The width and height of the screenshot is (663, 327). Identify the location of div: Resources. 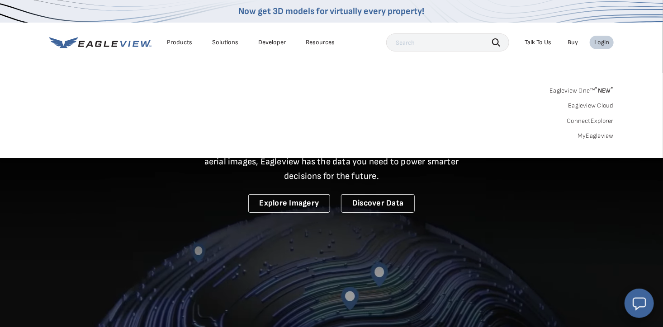
(320, 42).